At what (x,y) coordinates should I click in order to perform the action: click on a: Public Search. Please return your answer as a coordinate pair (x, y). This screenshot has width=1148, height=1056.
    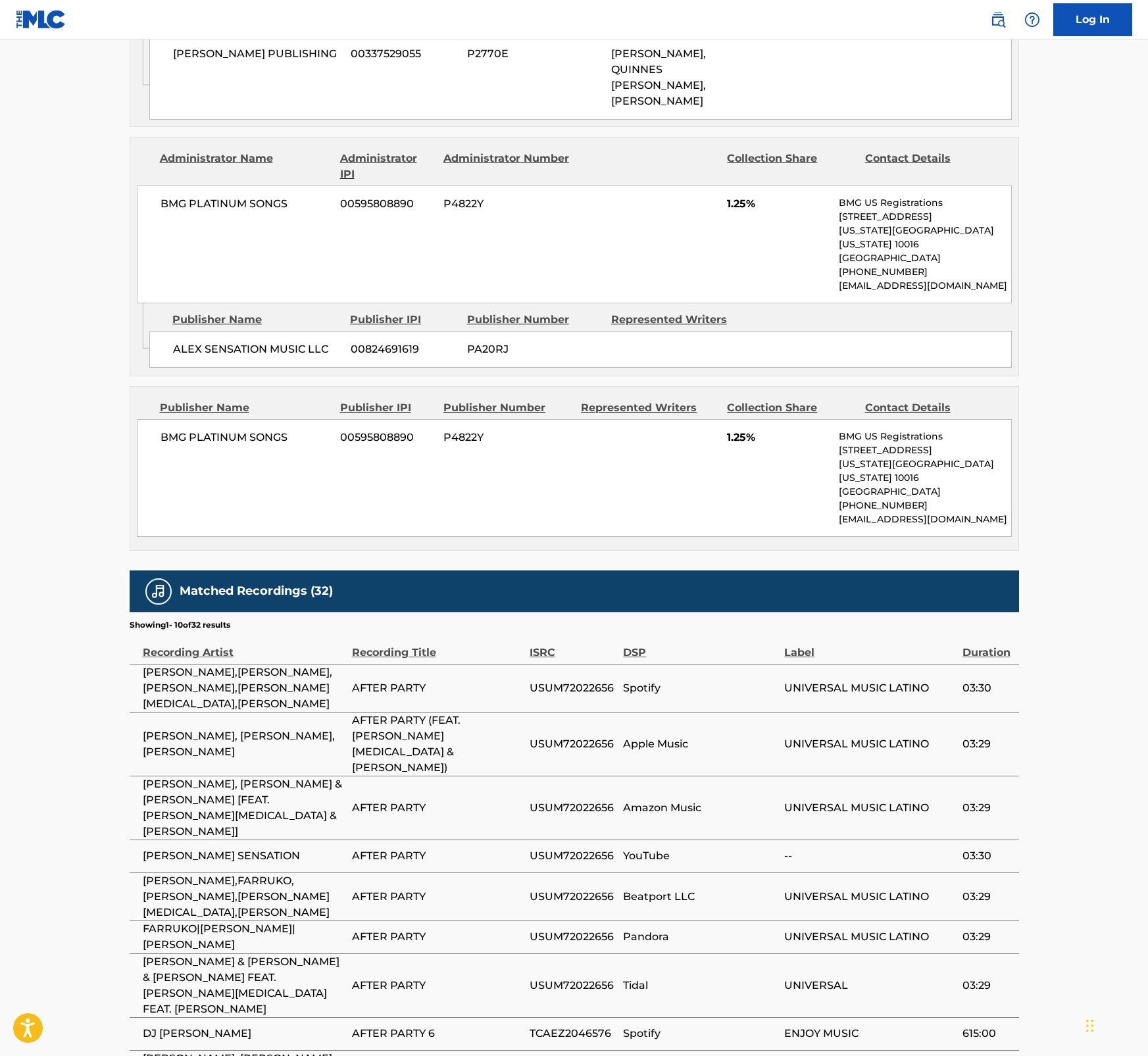
    Looking at the image, I should click on (998, 20).